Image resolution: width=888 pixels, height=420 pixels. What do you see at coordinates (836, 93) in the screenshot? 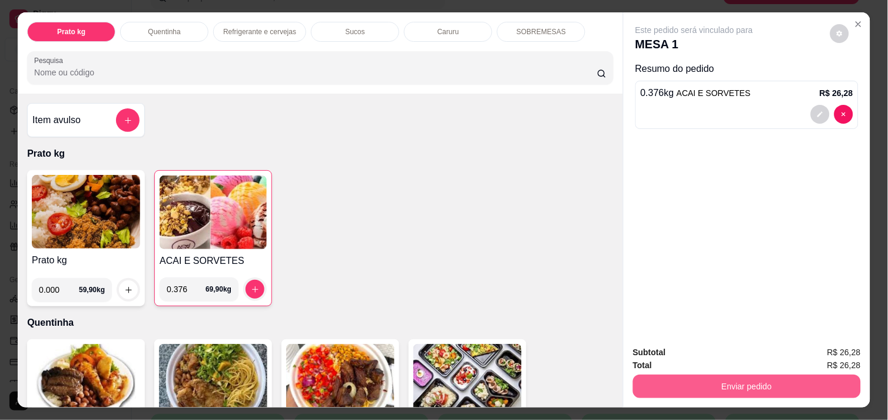
I see `p: R$ 26,28` at bounding box center [836, 93].